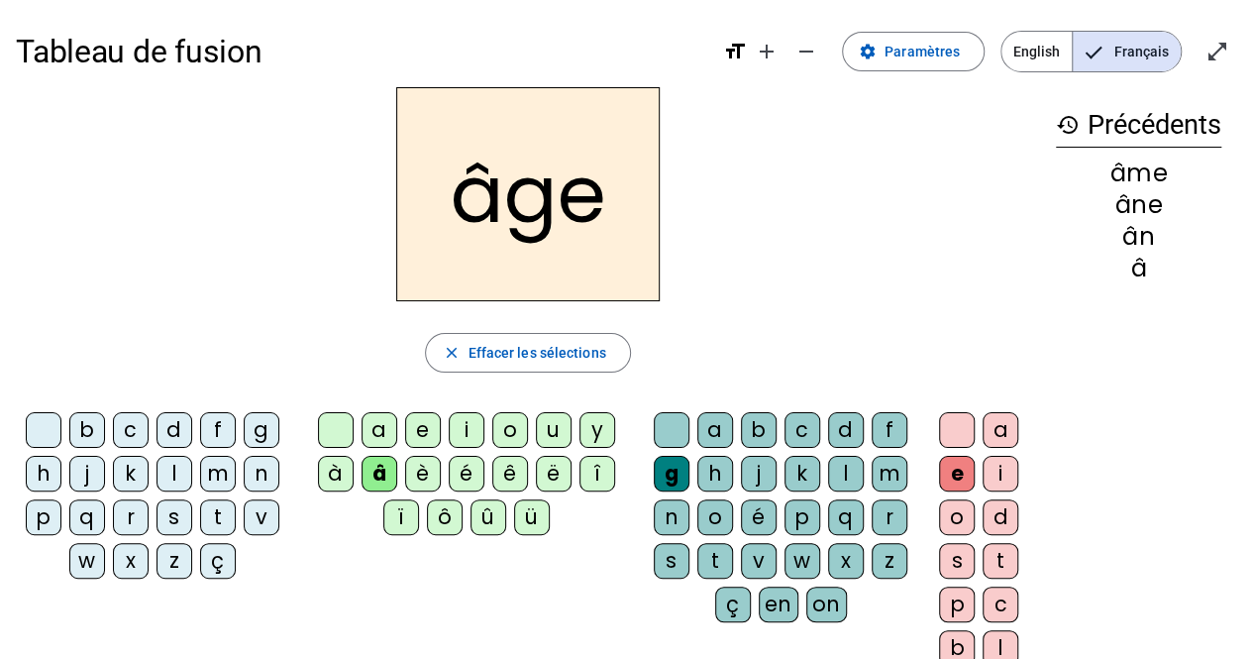  What do you see at coordinates (868, 52) in the screenshot?
I see `mat-icon: settings` at bounding box center [868, 52].